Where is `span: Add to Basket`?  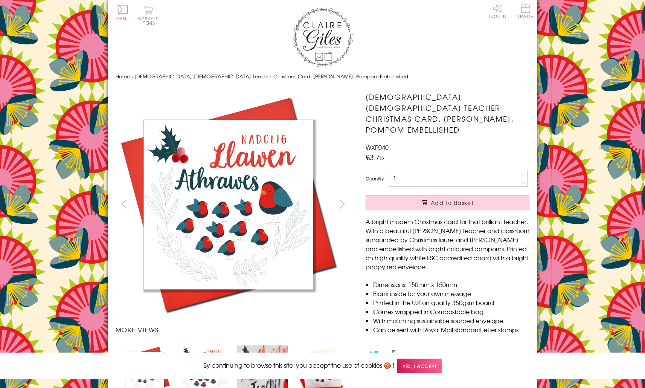 span: Add to Basket is located at coordinates (452, 203).